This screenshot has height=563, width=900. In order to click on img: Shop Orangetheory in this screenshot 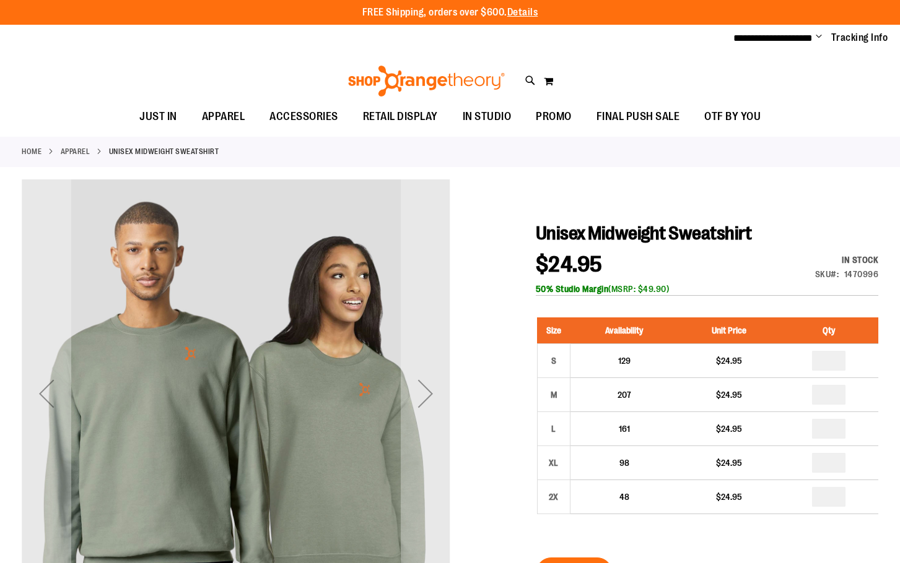, I will do `click(426, 81)`.